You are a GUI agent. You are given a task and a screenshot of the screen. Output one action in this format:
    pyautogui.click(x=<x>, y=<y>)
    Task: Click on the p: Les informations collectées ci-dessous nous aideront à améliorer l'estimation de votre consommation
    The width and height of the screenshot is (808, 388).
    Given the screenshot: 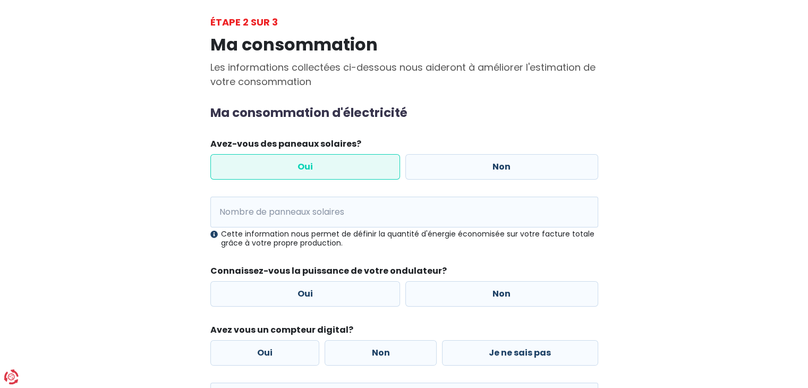 What is the action you would take?
    pyautogui.click(x=404, y=74)
    